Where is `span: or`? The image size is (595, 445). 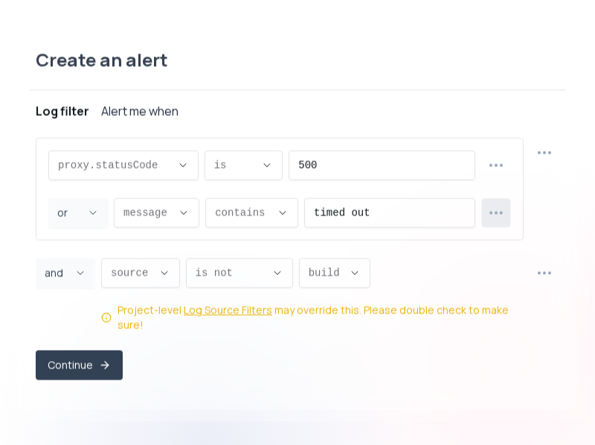
span: or is located at coordinates (69, 213).